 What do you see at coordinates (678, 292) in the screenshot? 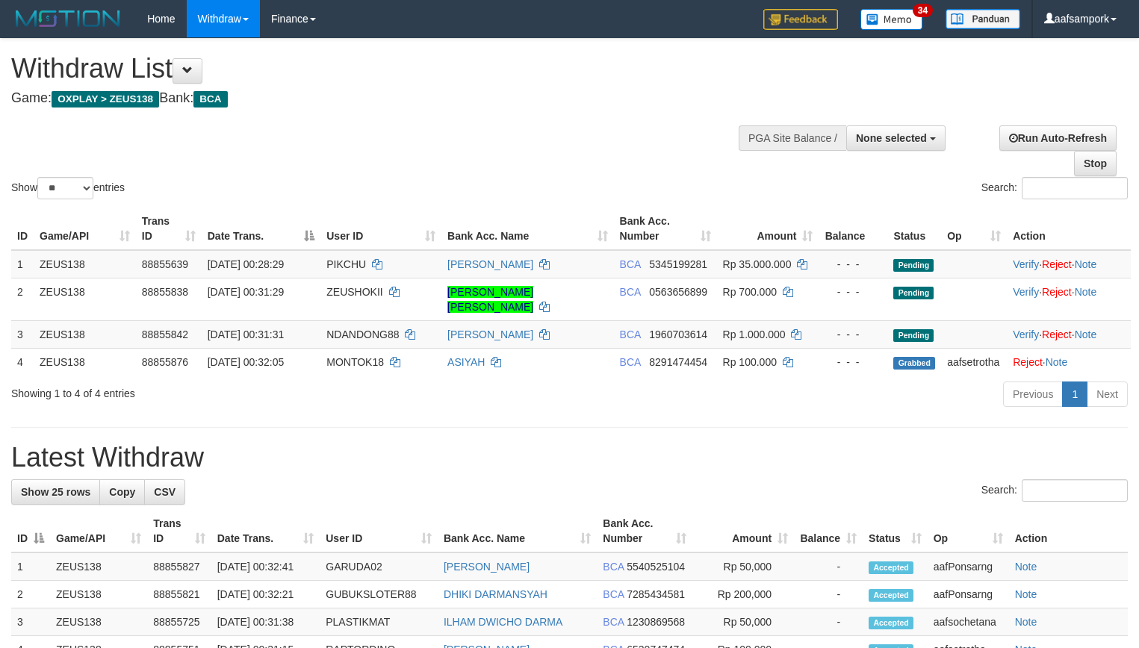
I see `span: Copy 0563656899 to clipboard` at bounding box center [678, 292].